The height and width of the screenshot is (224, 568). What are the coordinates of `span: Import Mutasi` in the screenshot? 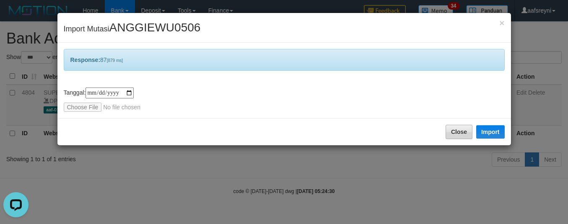 It's located at (132, 29).